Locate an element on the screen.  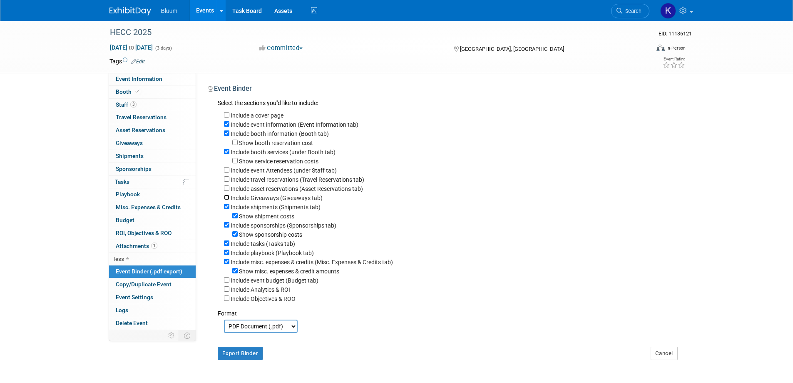
label: Include travel reservations (Travel Reservations tab) is located at coordinates (297, 179).